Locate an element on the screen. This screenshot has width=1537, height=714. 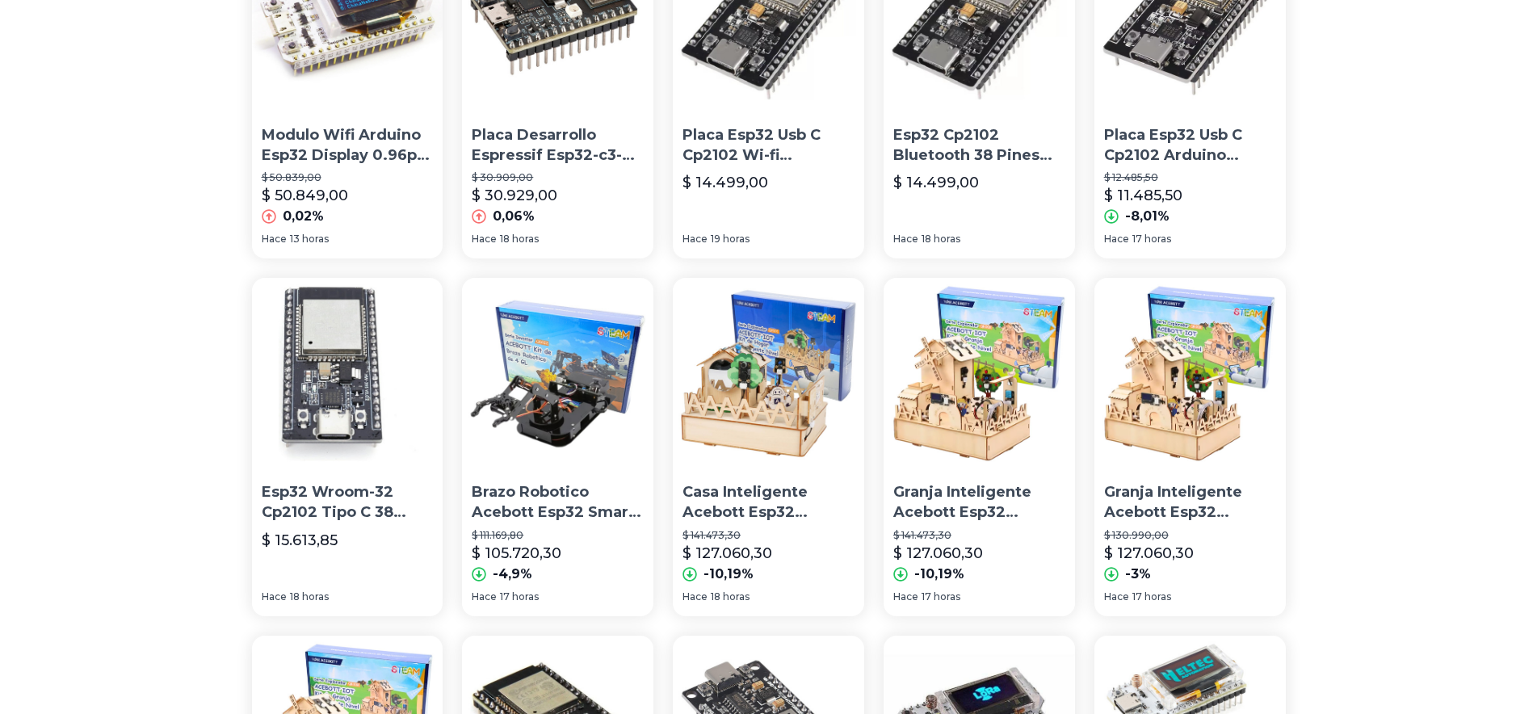
span: 19 horas is located at coordinates (730, 239).